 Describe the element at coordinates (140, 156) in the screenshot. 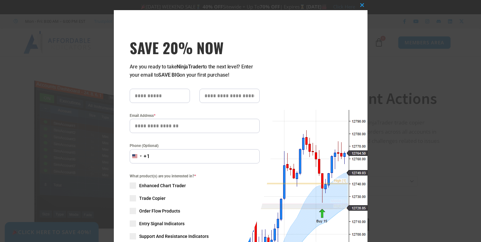

I see `button: Selected country` at that location.